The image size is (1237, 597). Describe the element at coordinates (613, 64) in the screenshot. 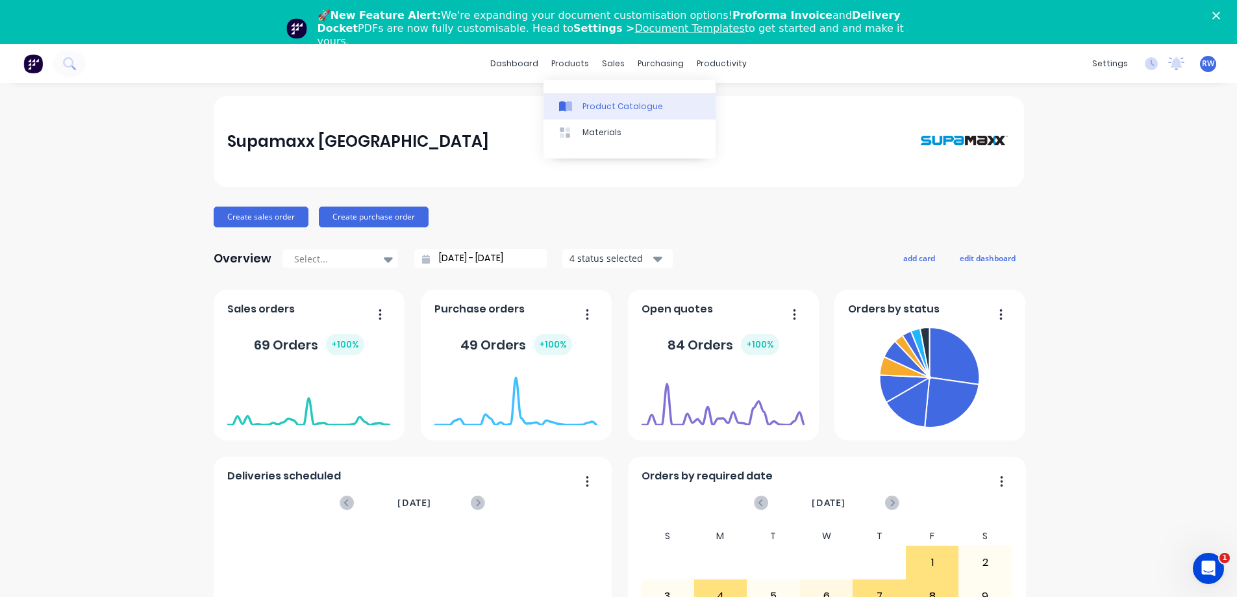

I see `div: sales` at that location.